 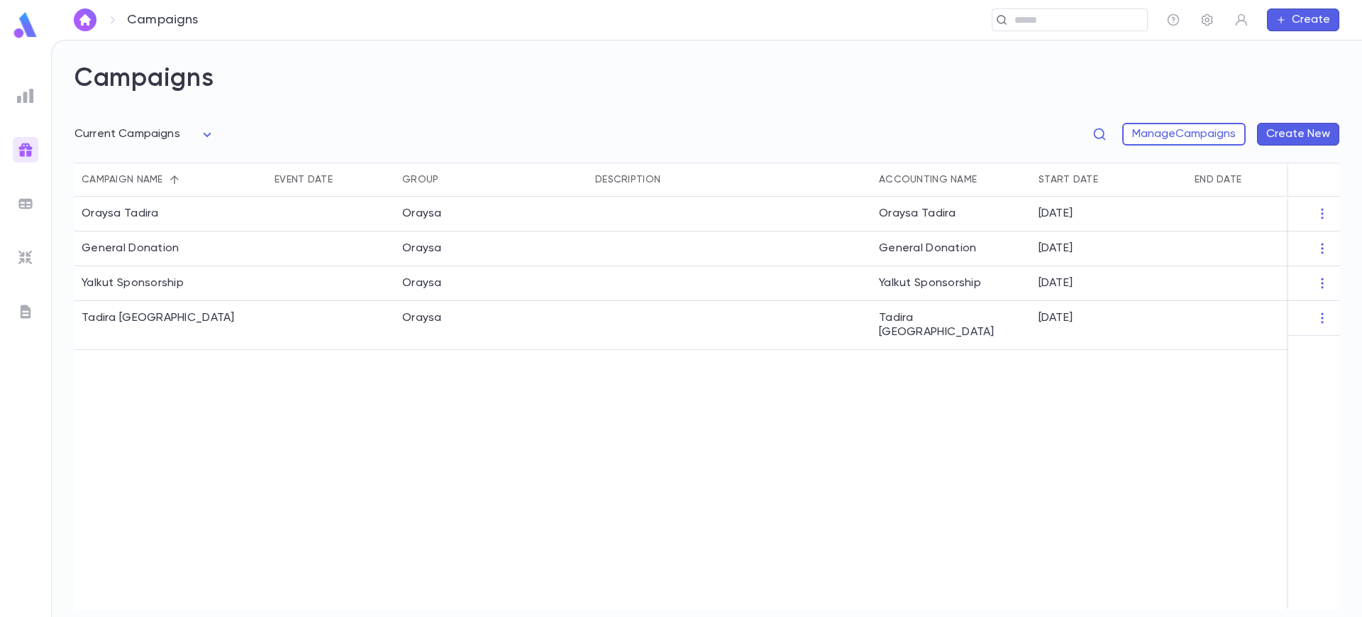 What do you see at coordinates (26, 96) in the screenshot?
I see `img: reports_grey.c525e4749d1bce6a11f5fe2a8de1b229.svg` at bounding box center [26, 96].